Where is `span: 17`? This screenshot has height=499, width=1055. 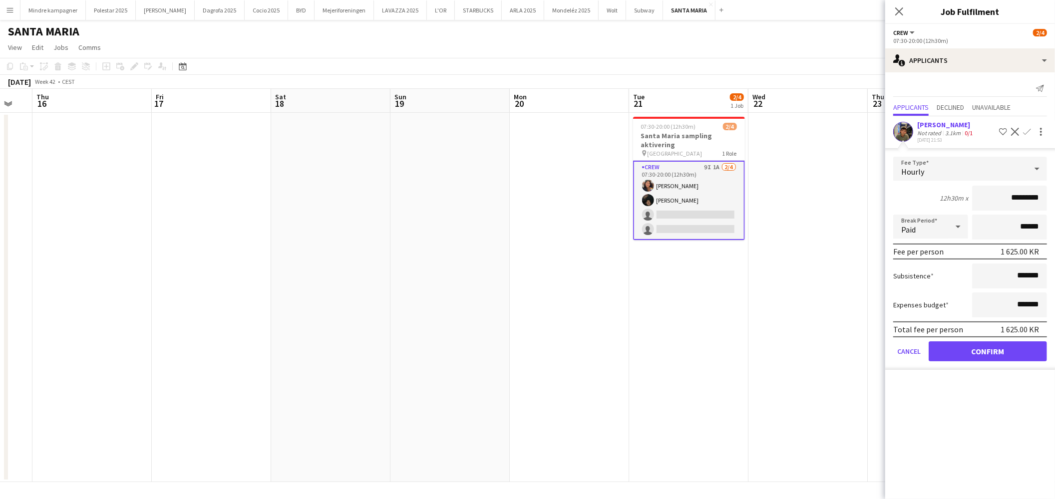 span: 17 is located at coordinates (159, 103).